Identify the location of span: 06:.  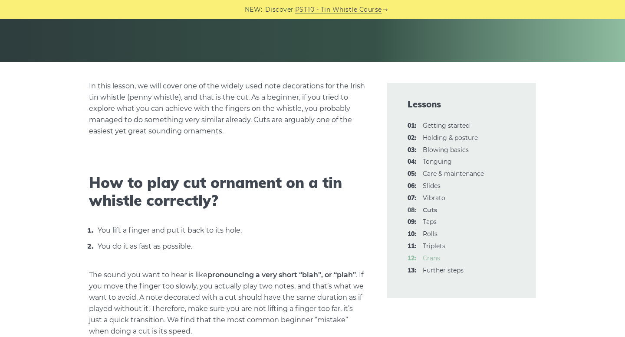
(412, 187).